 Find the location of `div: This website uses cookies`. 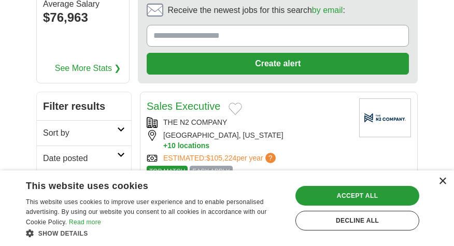

div: This website uses cookies is located at coordinates (142, 184).